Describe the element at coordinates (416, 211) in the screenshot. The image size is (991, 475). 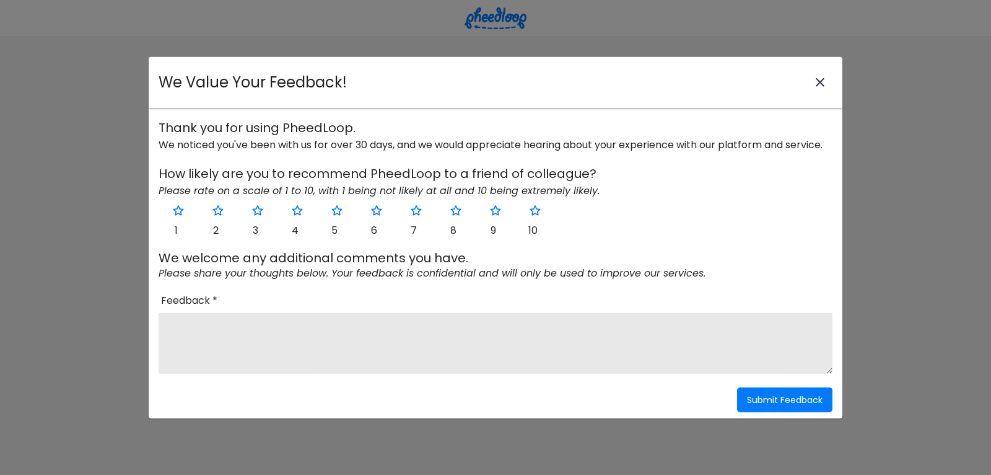
I see `button: Rate 7 out of 10` at that location.